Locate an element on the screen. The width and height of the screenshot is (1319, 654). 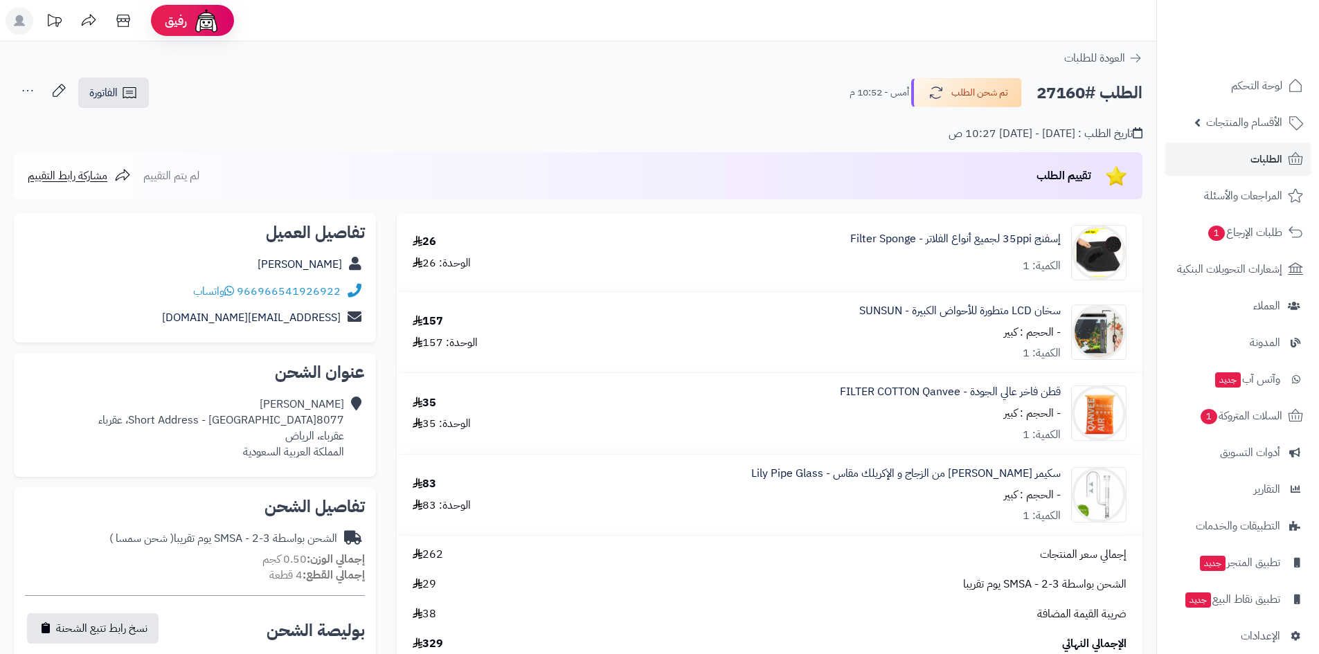
span: الفاتورة is located at coordinates (103, 93).